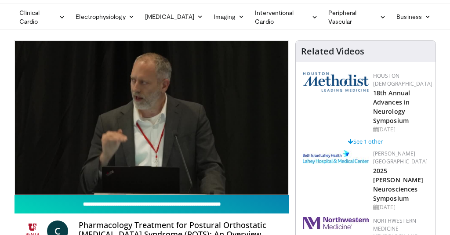 Image resolution: width=450 pixels, height=235 pixels. What do you see at coordinates (414, 17) in the screenshot?
I see `a: Business` at bounding box center [414, 17].